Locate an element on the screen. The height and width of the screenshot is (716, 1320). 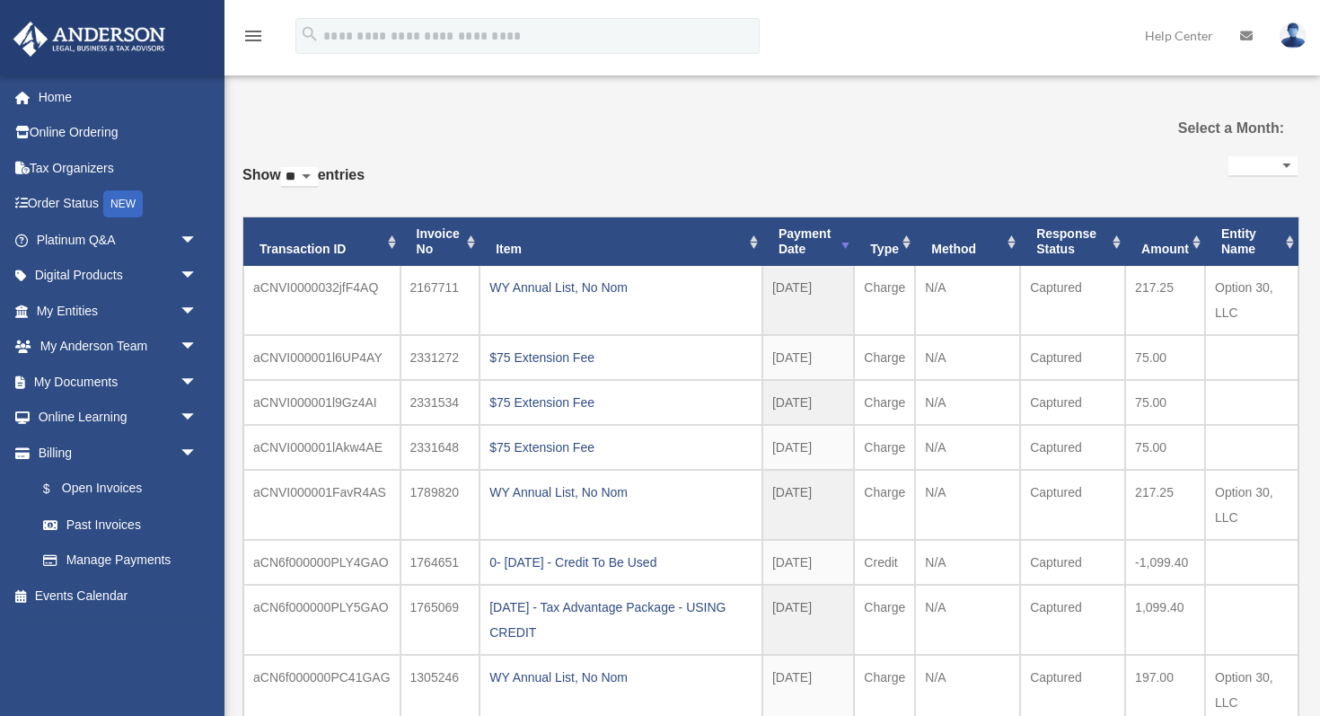
td: Credit is located at coordinates (884, 562).